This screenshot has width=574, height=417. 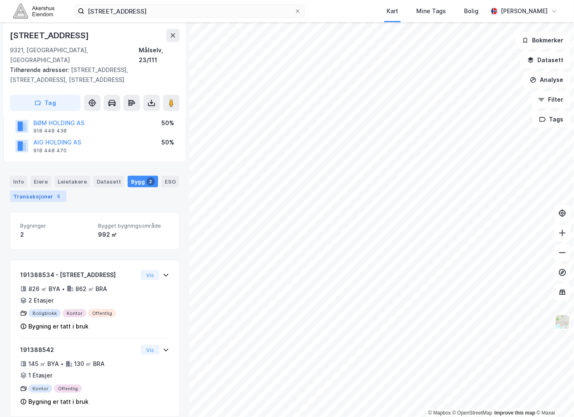 What do you see at coordinates (514, 413) in the screenshot?
I see `a: Improve this map` at bounding box center [514, 413].